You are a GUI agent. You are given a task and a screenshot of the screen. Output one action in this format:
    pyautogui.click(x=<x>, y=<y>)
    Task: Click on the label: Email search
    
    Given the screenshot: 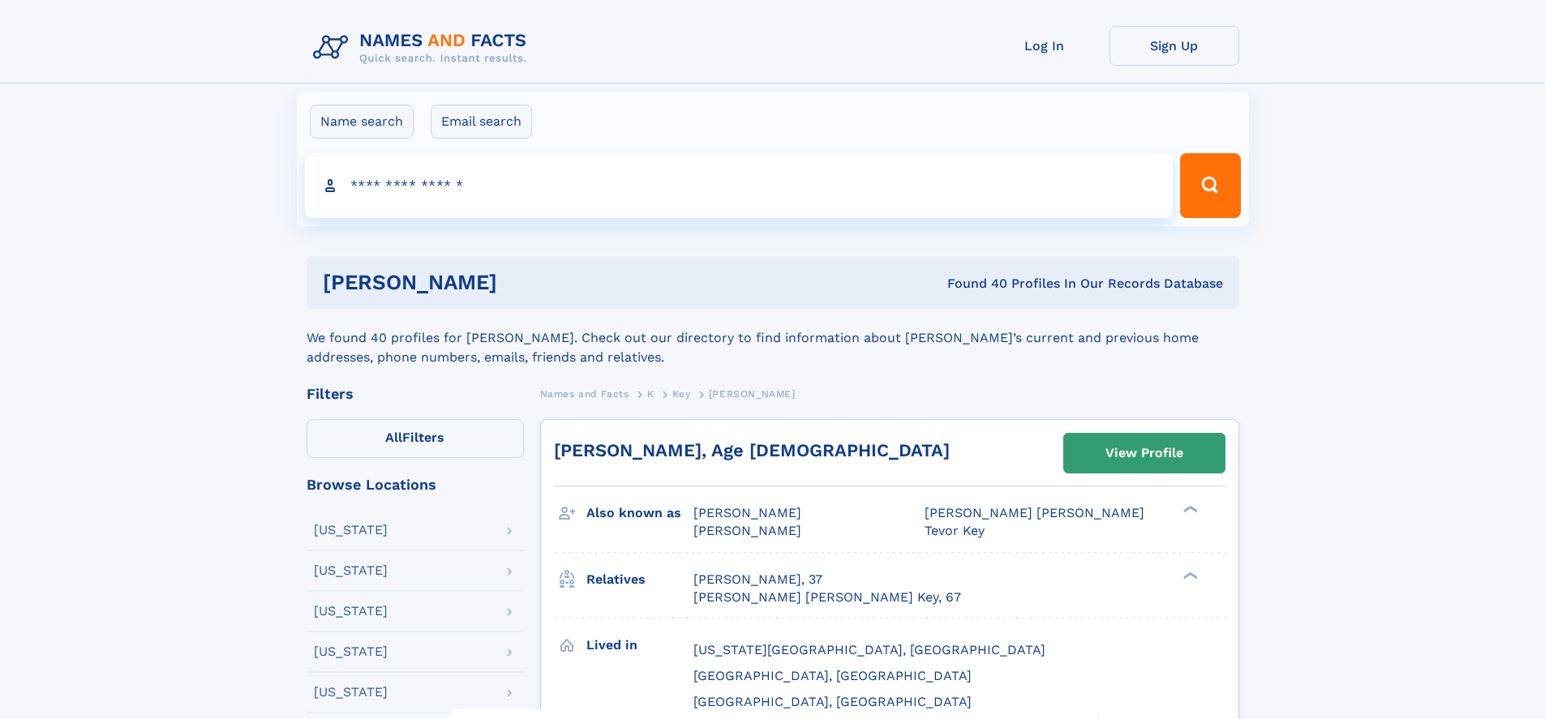 What is the action you would take?
    pyautogui.click(x=481, y=122)
    